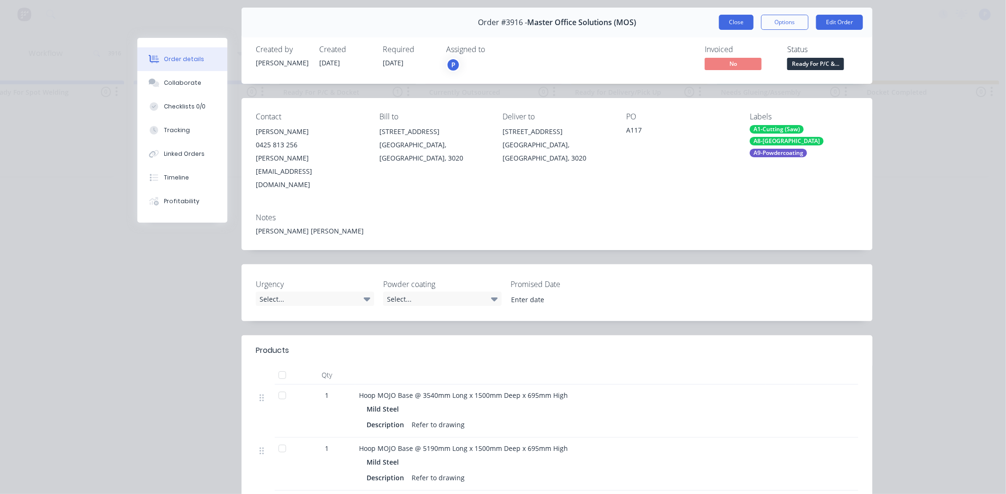 This screenshot has width=1006, height=494. Describe the element at coordinates (182, 201) in the screenshot. I see `button: Profitability` at that location.